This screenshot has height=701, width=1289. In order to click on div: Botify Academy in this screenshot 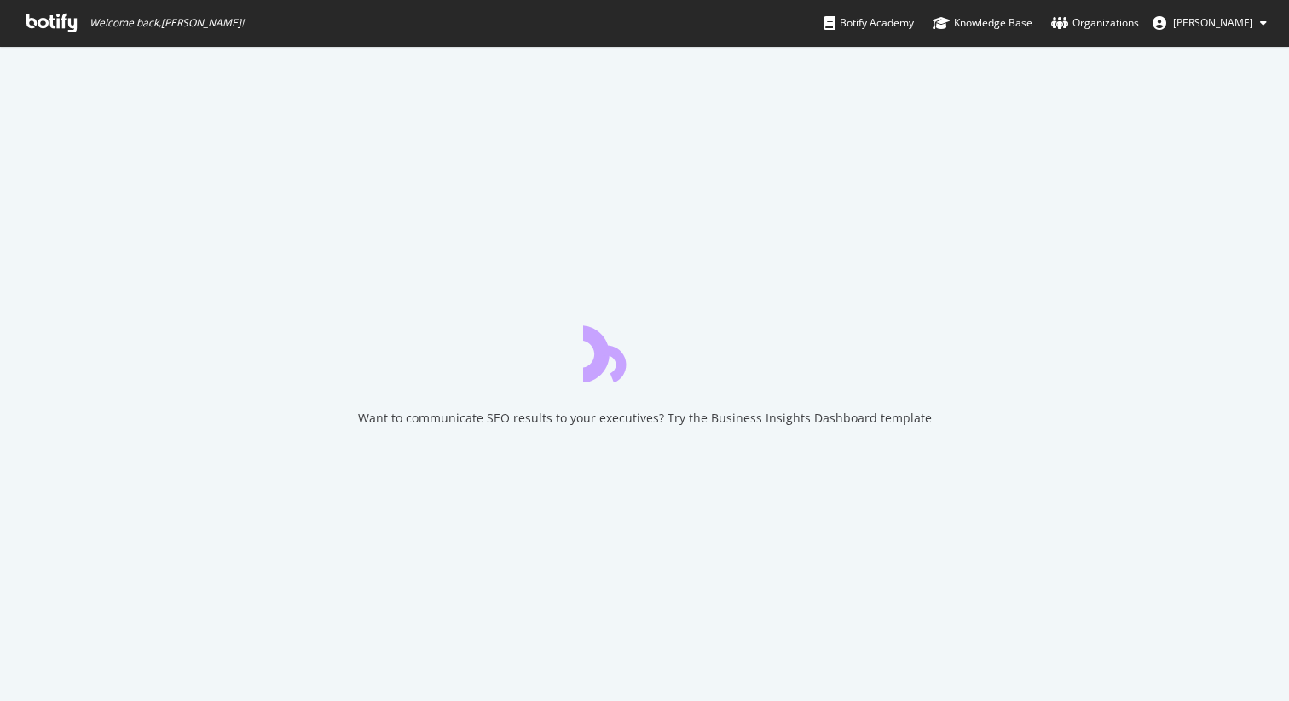, I will do `click(868, 23)`.